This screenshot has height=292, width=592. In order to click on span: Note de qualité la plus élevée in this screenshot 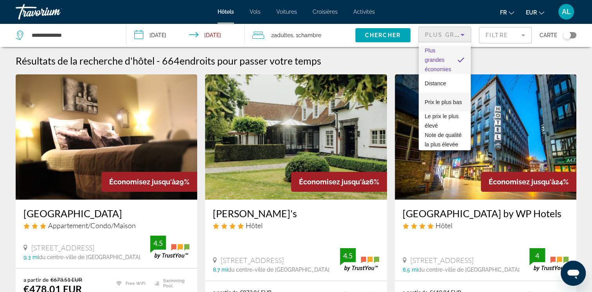, I will do `click(443, 140)`.